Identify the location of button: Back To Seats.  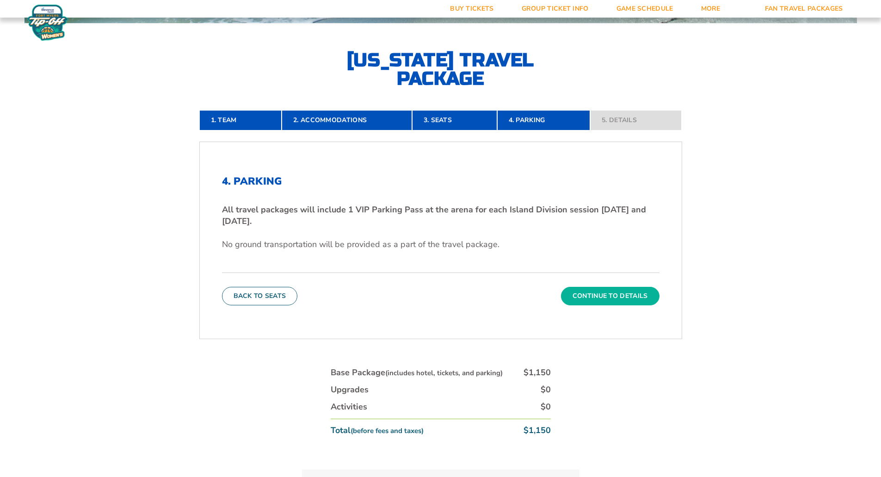
(260, 296).